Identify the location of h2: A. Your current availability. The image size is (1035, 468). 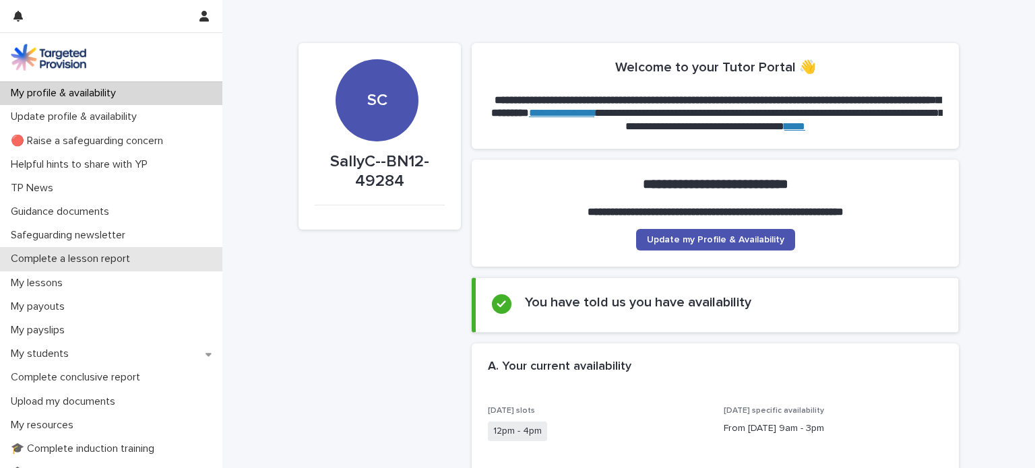
(559, 367).